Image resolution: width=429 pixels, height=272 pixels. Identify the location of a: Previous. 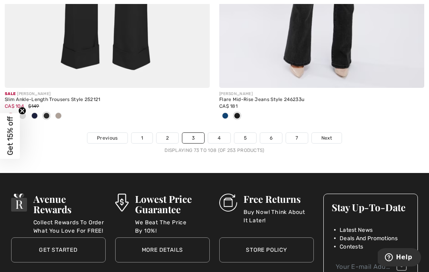
(107, 138).